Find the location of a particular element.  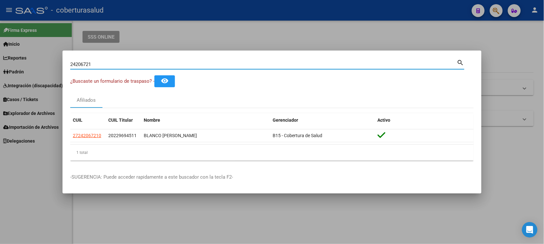

mat-icon: remove_red_eye is located at coordinates (165, 81).